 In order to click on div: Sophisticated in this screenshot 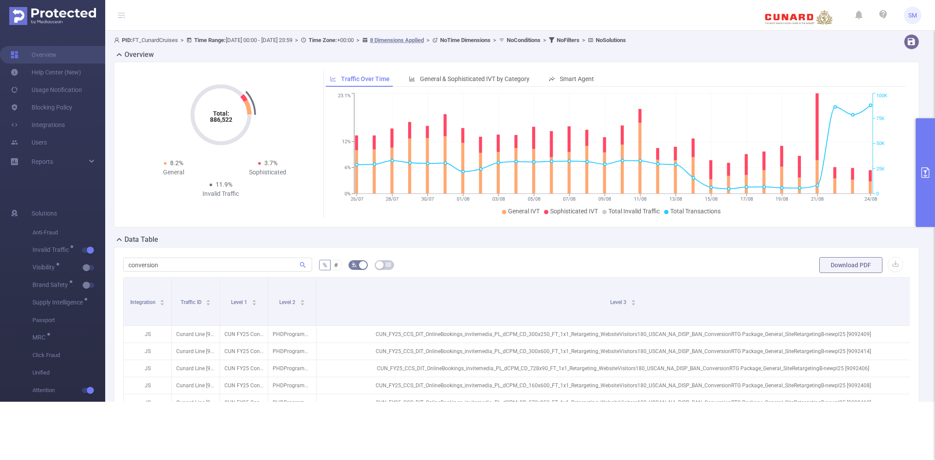, I will do `click(268, 172)`.